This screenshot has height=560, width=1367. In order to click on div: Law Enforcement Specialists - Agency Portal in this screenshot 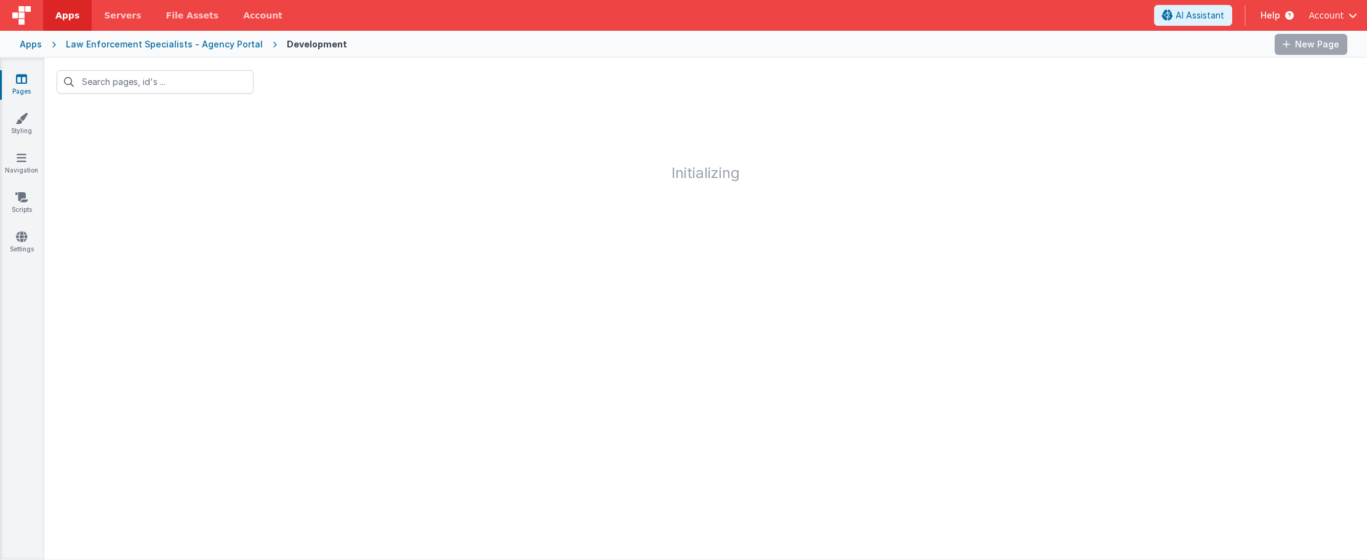, I will do `click(164, 44)`.